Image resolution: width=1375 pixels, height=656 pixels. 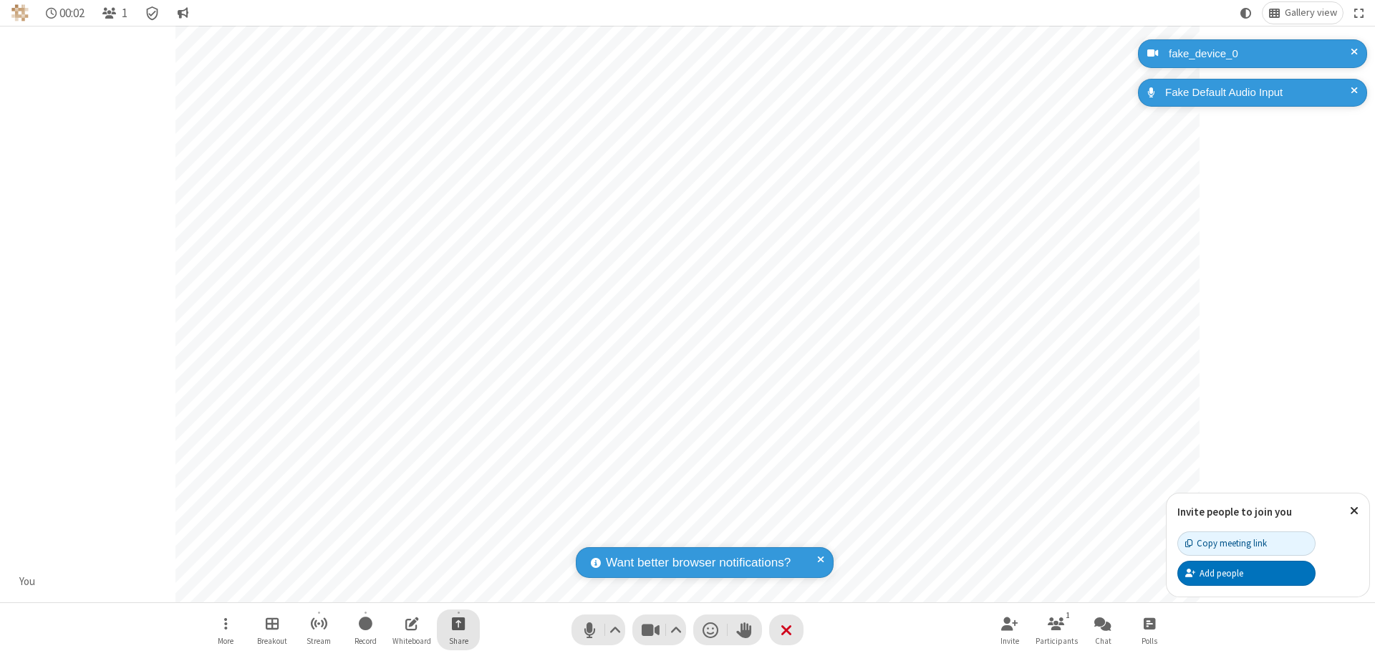 I want to click on button: Start streaming, so click(x=319, y=629).